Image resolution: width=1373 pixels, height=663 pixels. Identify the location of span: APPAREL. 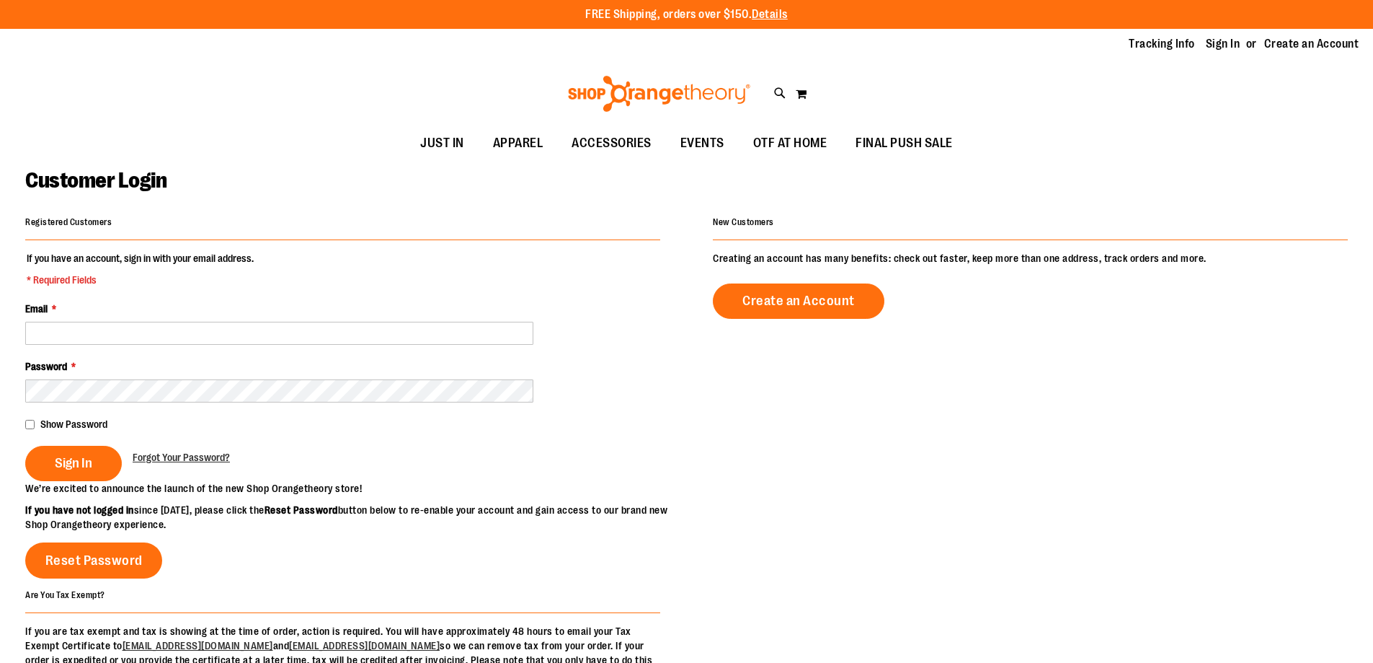
(518, 143).